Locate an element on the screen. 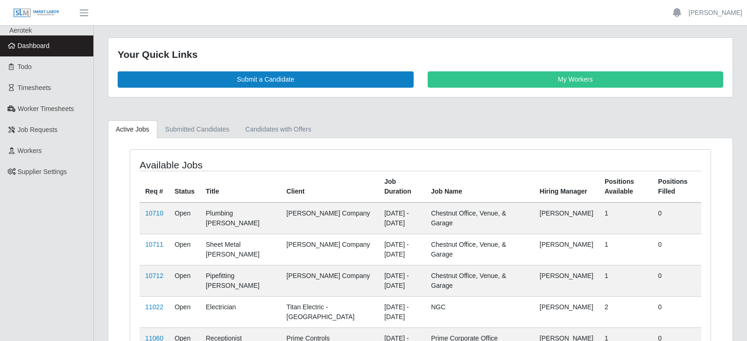  span: Workers is located at coordinates (30, 151).